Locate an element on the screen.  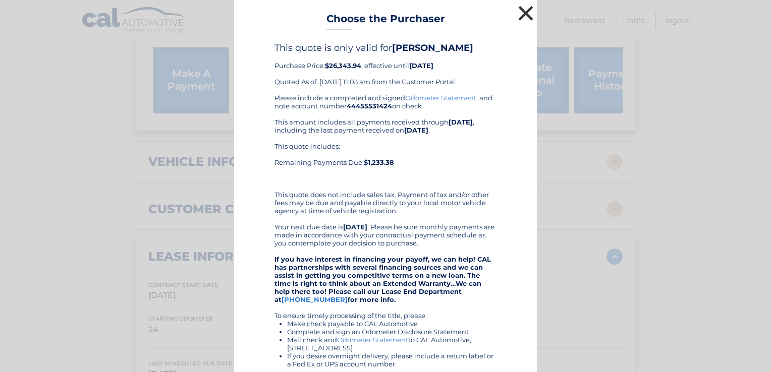
div: This quote includes: Remaining Payments Due: is located at coordinates (385, 162).